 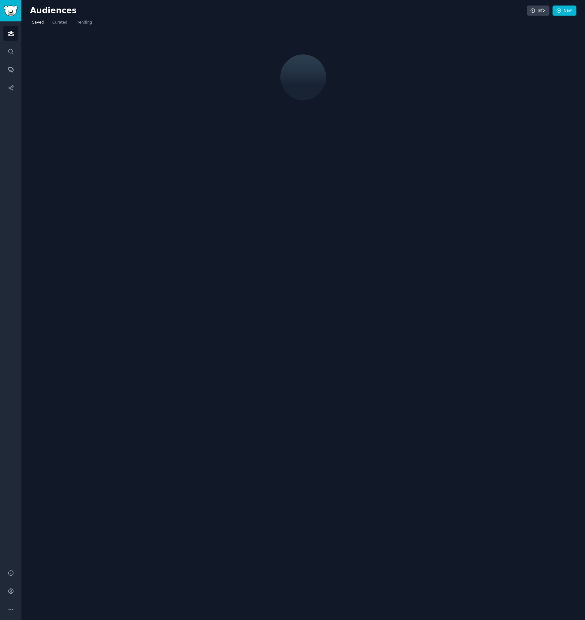 I want to click on a: New, so click(x=564, y=11).